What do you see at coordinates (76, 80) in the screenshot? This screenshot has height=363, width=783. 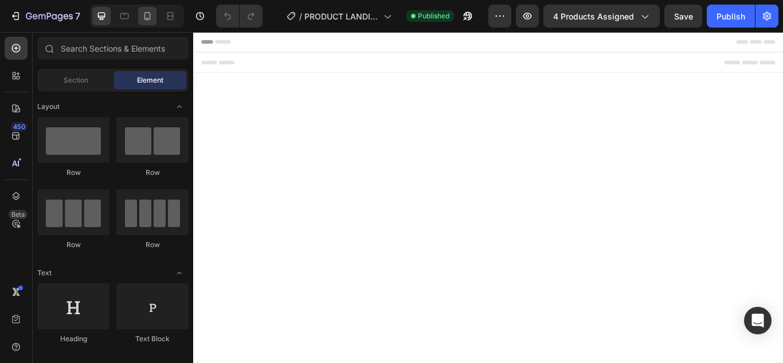 I see `span: Section` at bounding box center [76, 80].